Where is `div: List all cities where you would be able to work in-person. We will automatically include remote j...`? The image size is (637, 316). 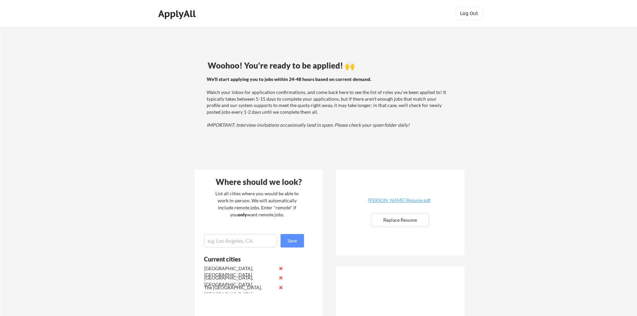
div: List all cities where you would be able to work in-person. We will automatically include remote j... is located at coordinates (257, 204).